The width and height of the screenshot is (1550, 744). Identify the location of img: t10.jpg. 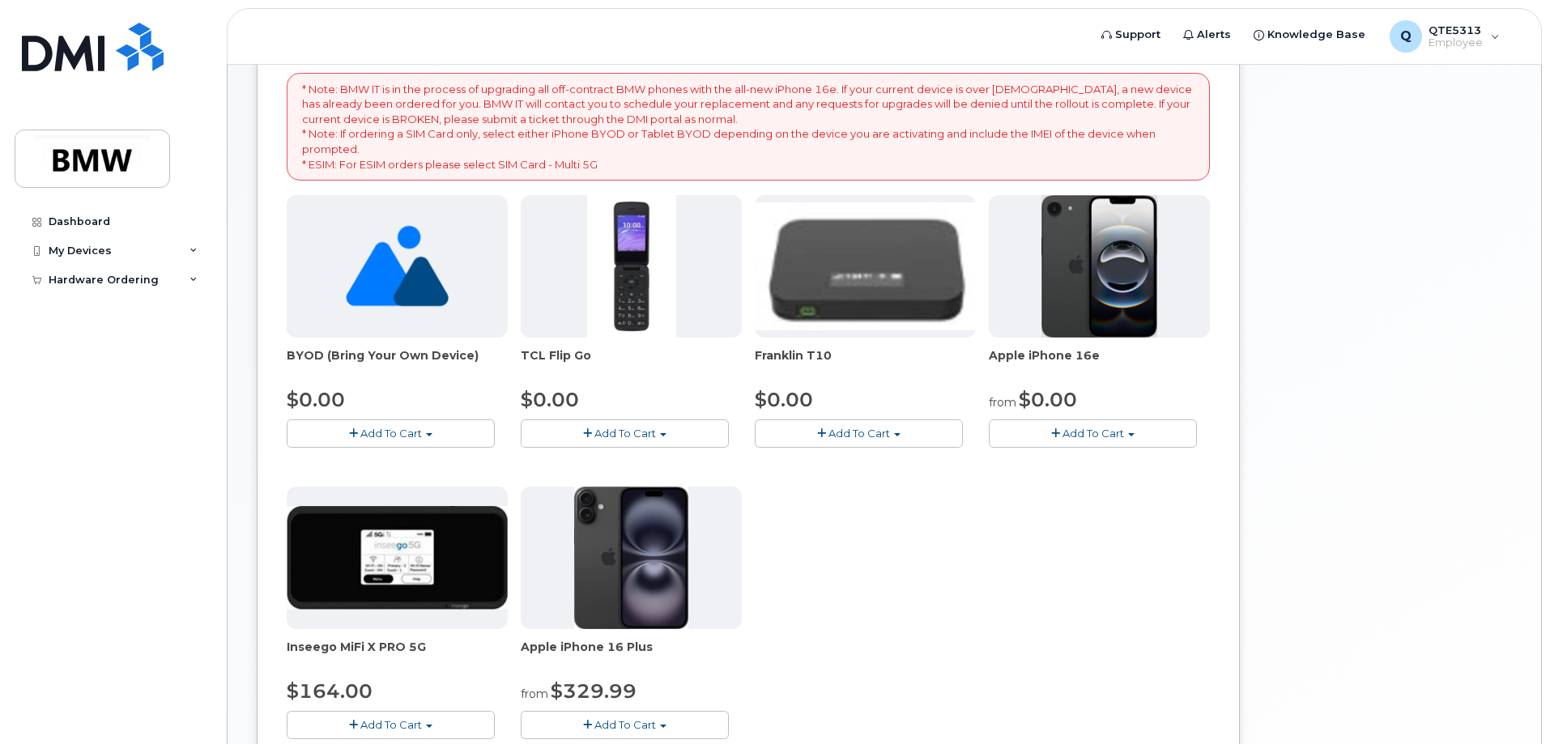
(865, 266).